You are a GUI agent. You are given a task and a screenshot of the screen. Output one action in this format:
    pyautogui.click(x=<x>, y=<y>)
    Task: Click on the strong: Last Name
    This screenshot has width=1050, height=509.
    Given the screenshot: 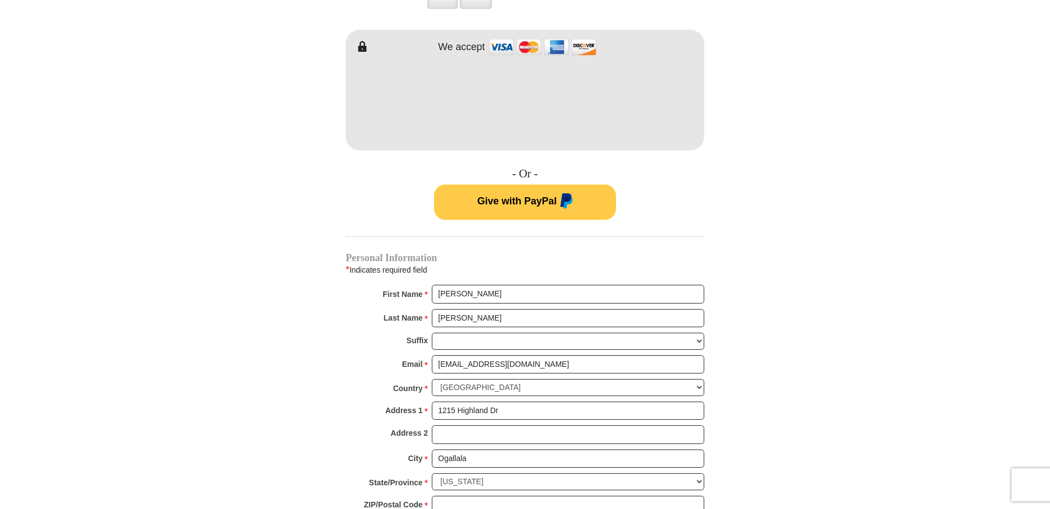 What is the action you would take?
    pyautogui.click(x=403, y=318)
    